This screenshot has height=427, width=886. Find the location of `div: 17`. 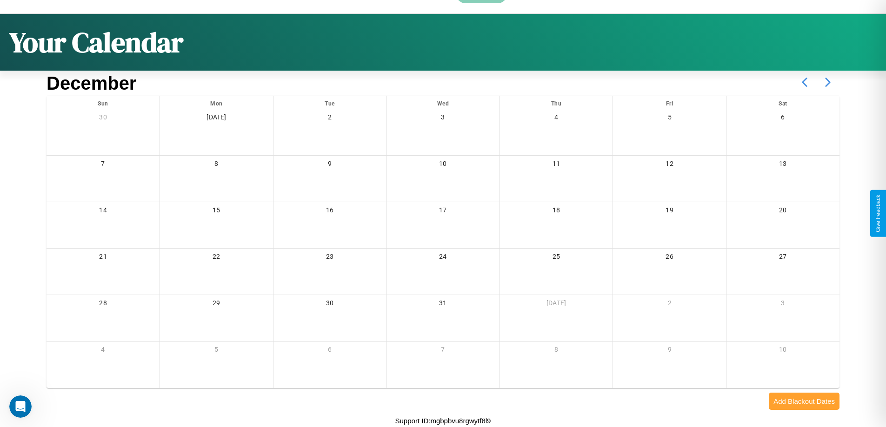

div: 17 is located at coordinates (443, 212).